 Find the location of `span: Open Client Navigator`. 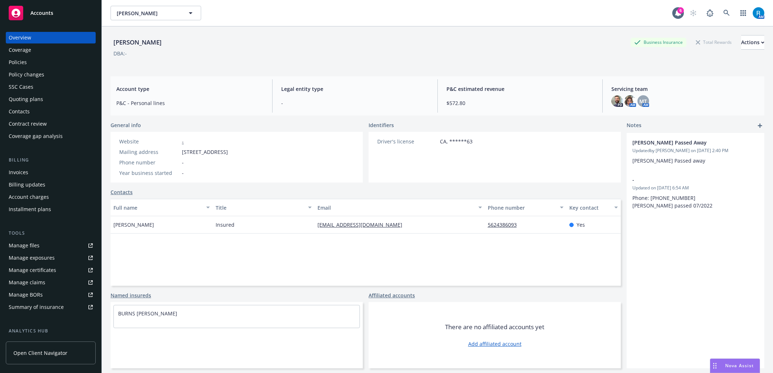

span: Open Client Navigator is located at coordinates (40, 353).